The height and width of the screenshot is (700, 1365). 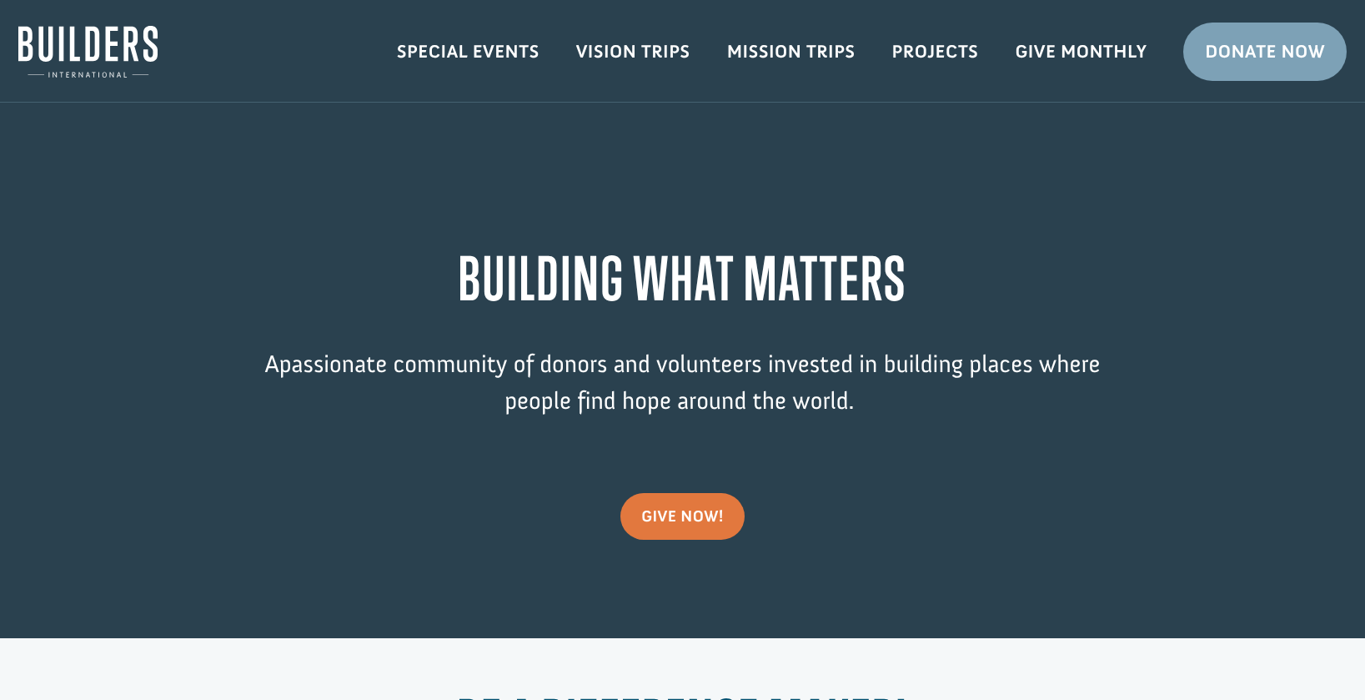 What do you see at coordinates (88, 52) in the screenshot?
I see `img: Builders International` at bounding box center [88, 52].